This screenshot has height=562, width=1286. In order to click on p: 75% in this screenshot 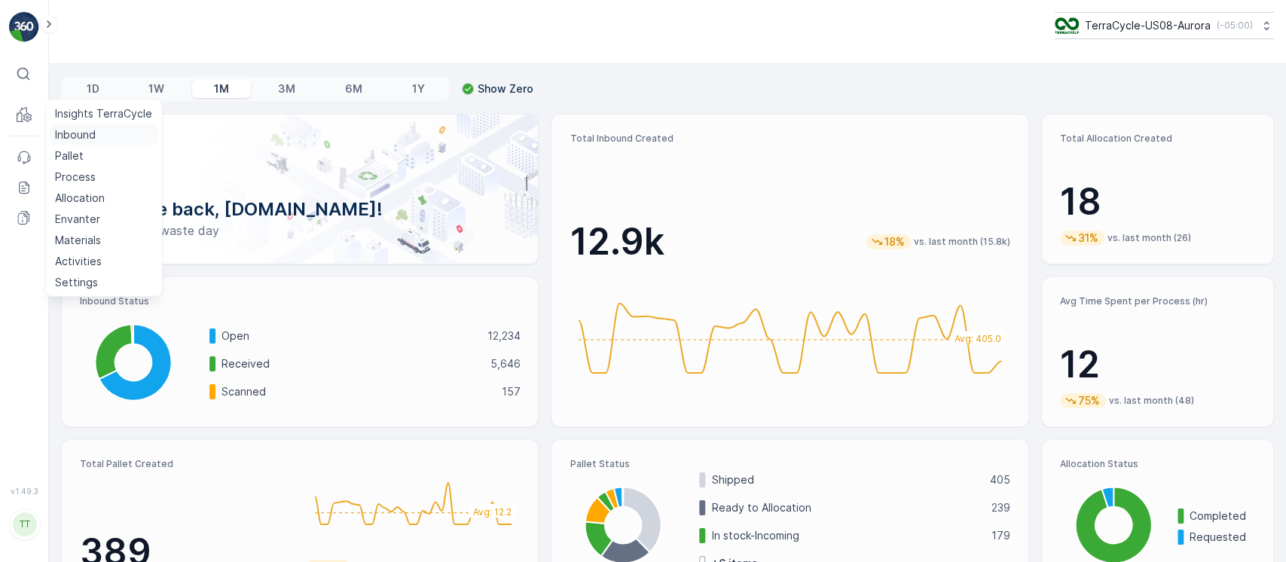, I will do `click(1089, 401)`.